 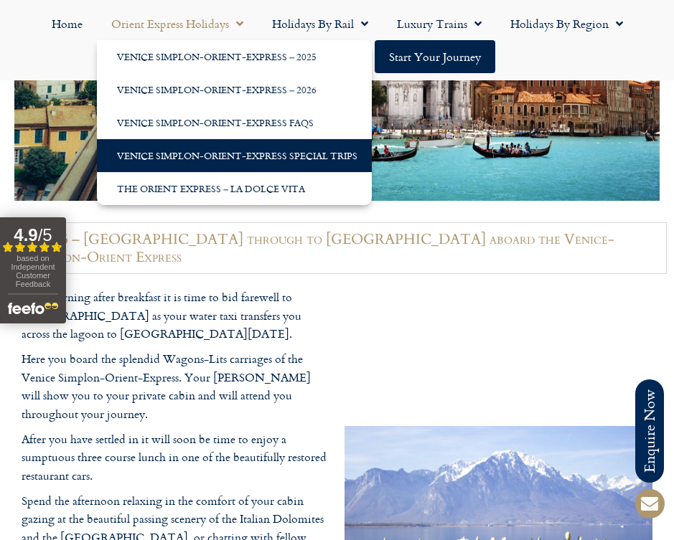 What do you see at coordinates (67, 24) in the screenshot?
I see `a: Home` at bounding box center [67, 24].